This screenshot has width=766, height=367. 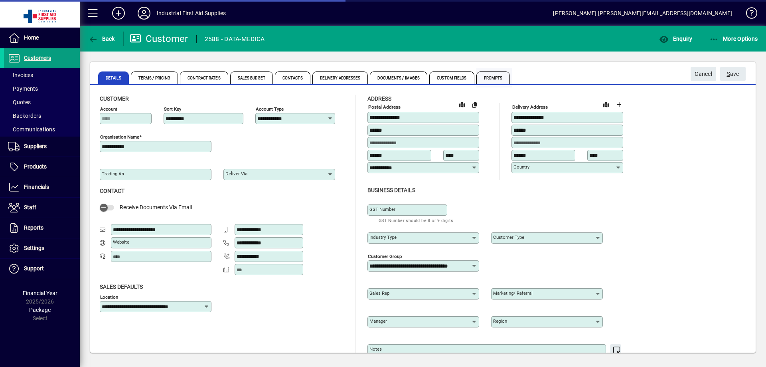 What do you see at coordinates (703, 74) in the screenshot?
I see `span: Cancel` at bounding box center [703, 74].